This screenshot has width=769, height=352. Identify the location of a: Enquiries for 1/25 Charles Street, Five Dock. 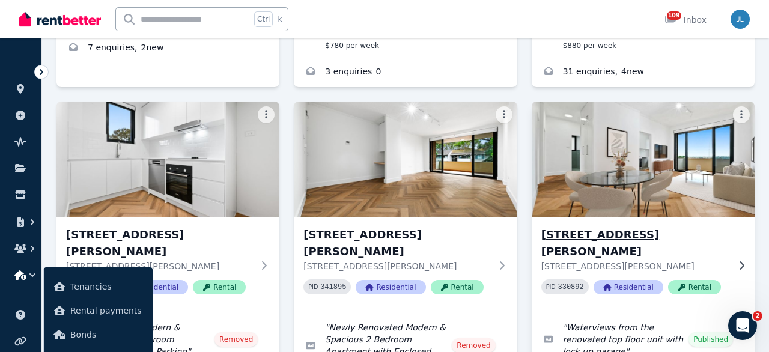
(168, 49).